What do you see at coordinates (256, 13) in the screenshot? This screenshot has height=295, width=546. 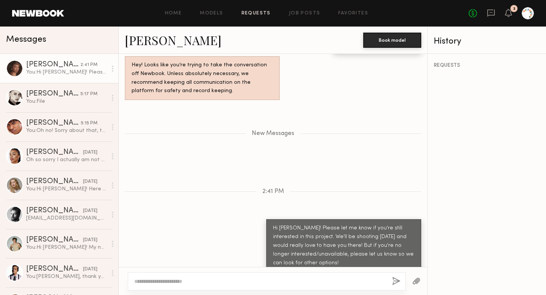 I see `a: Requests` at bounding box center [256, 13].